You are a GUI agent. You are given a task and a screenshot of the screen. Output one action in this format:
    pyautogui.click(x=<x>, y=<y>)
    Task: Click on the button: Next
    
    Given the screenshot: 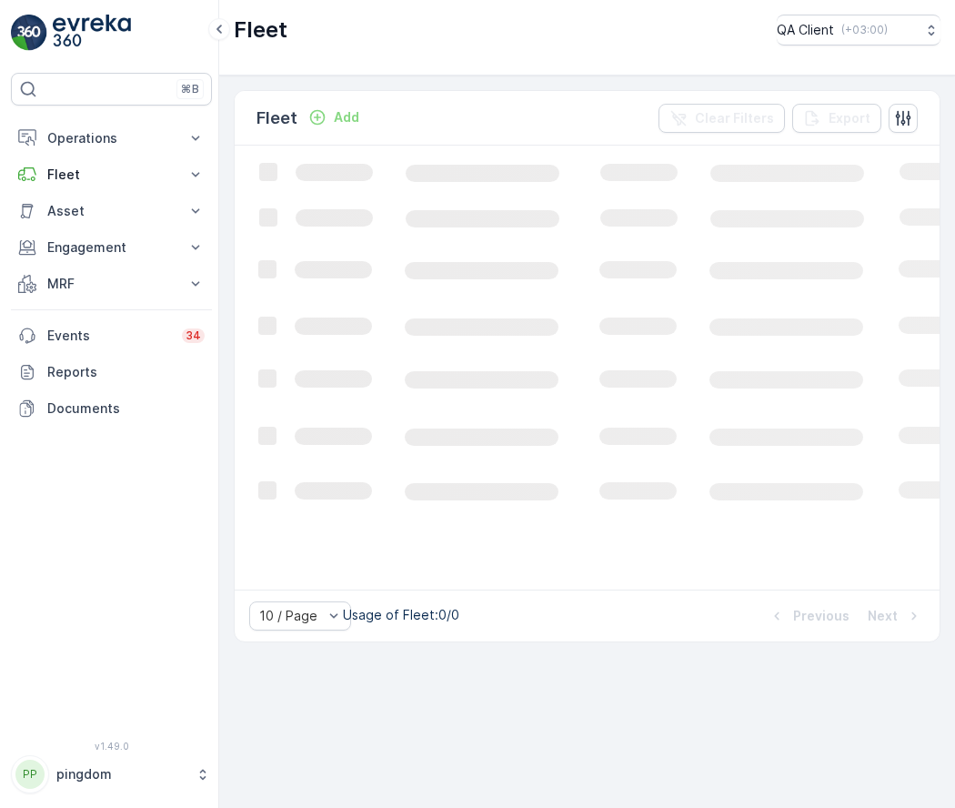 What is the action you would take?
    pyautogui.click(x=895, y=616)
    